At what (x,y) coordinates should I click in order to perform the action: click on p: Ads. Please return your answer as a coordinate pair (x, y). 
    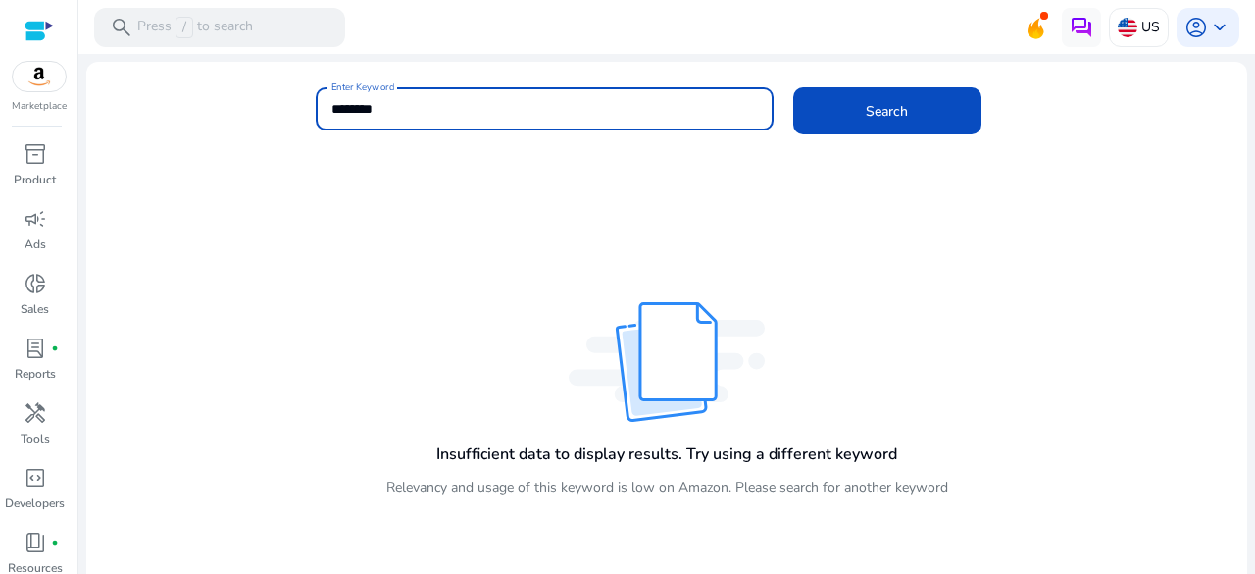
    Looking at the image, I should click on (35, 244).